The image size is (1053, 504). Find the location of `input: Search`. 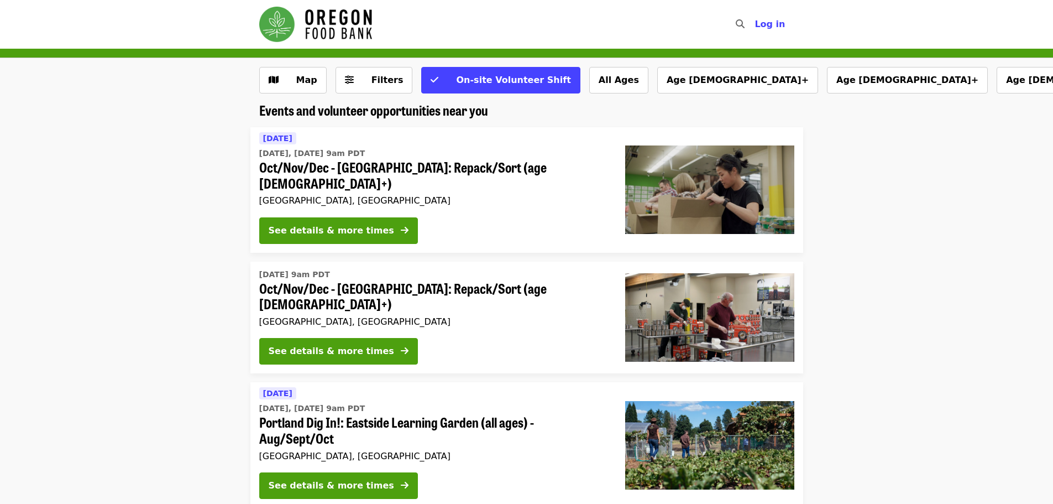

input: Search is located at coordinates (756, 24).